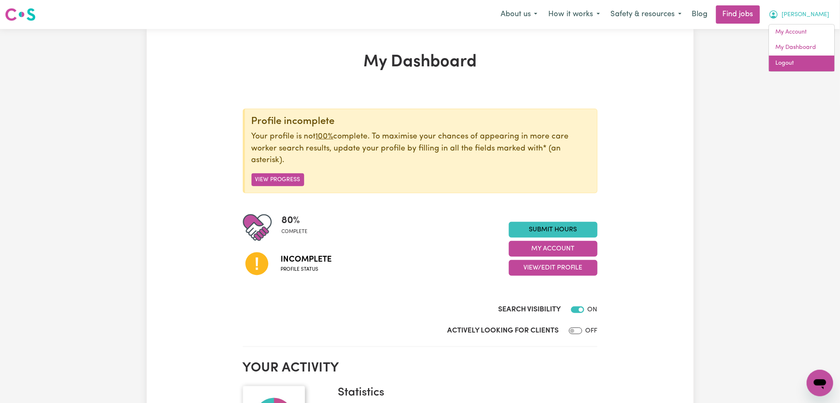  I want to click on label: Actively Looking for Clients, so click(503, 331).